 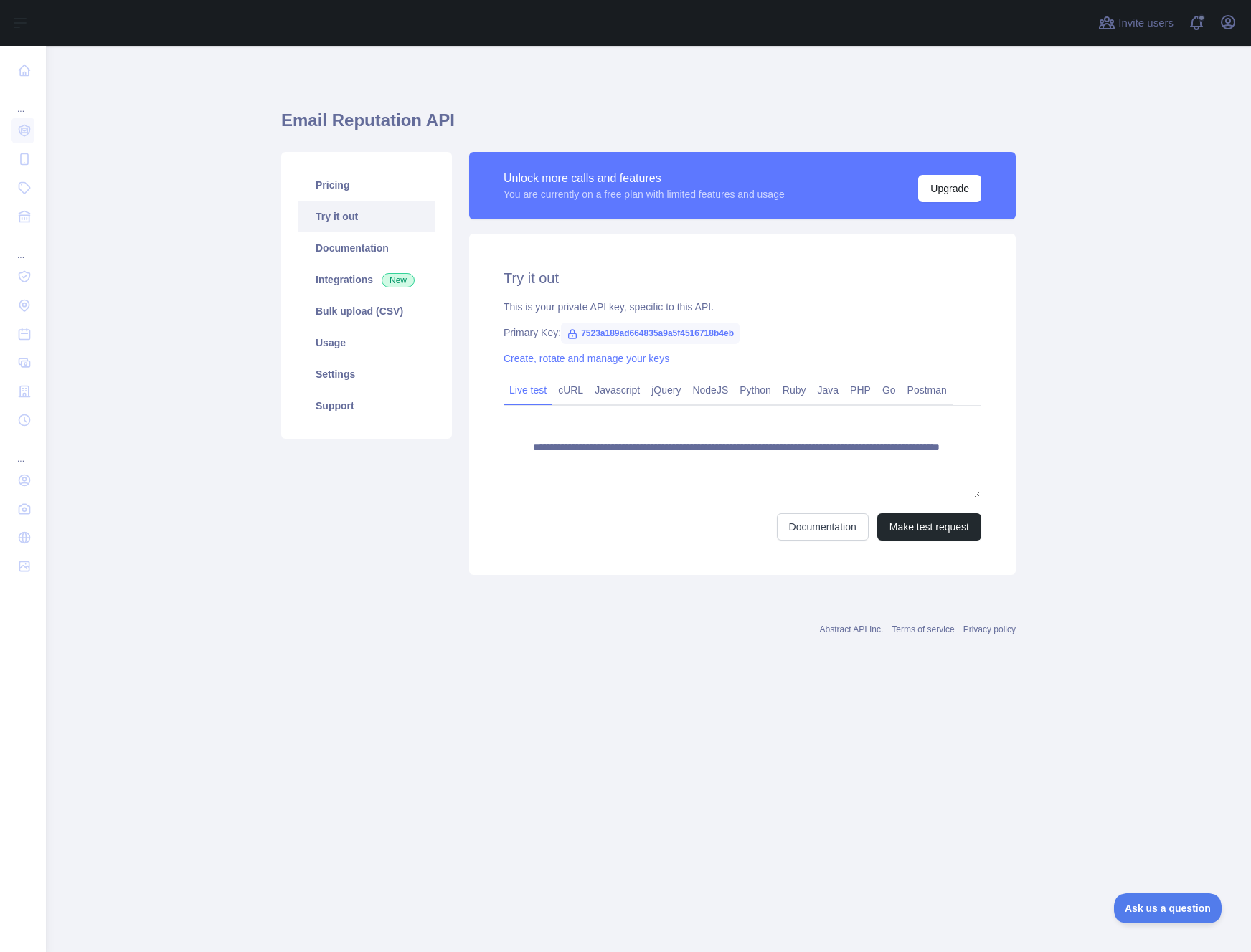 I want to click on a: Pricing, so click(x=367, y=185).